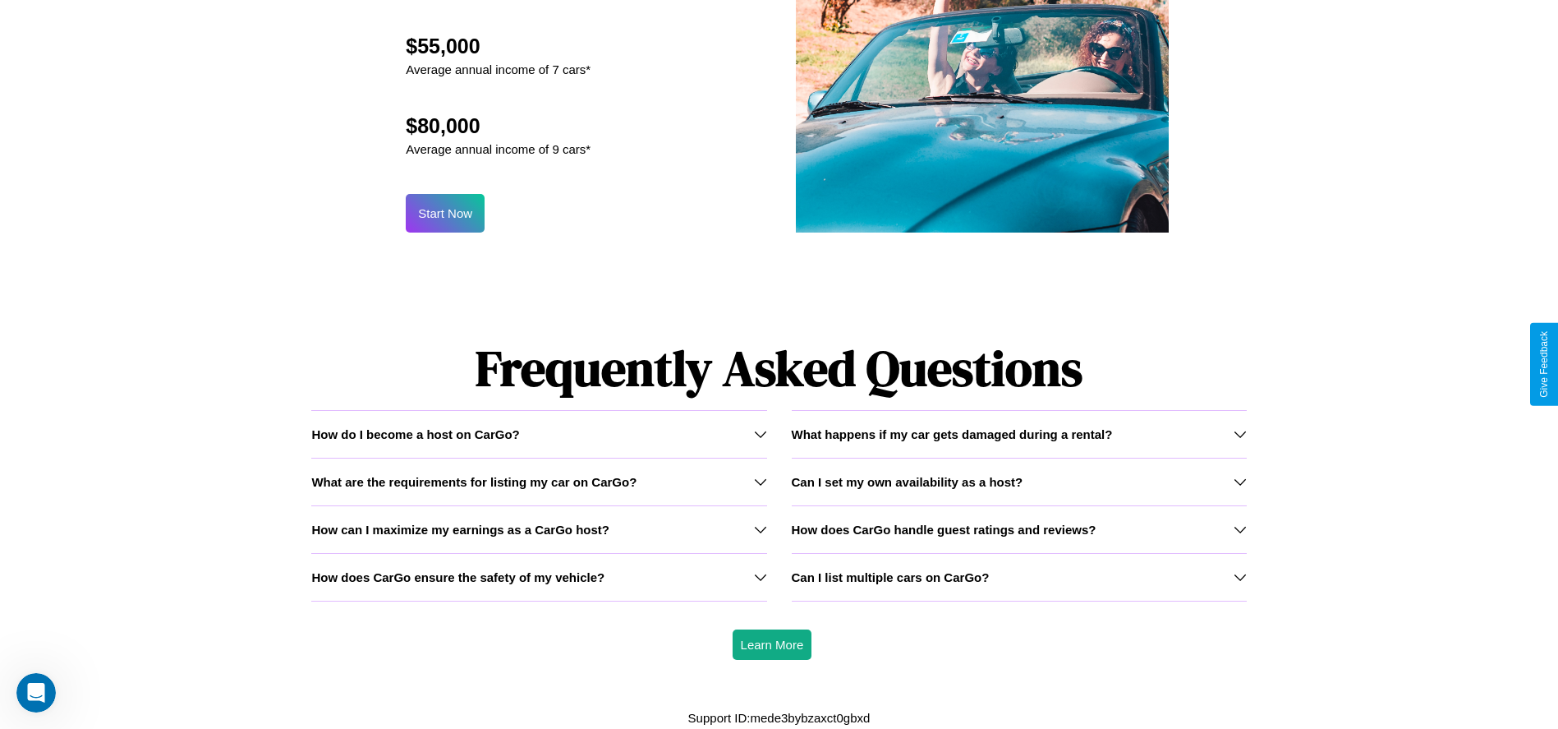 This screenshot has width=1558, height=729. What do you see at coordinates (458, 577) in the screenshot?
I see `h3: How does CarGo ensure the safety of my vehicle?` at bounding box center [458, 577].